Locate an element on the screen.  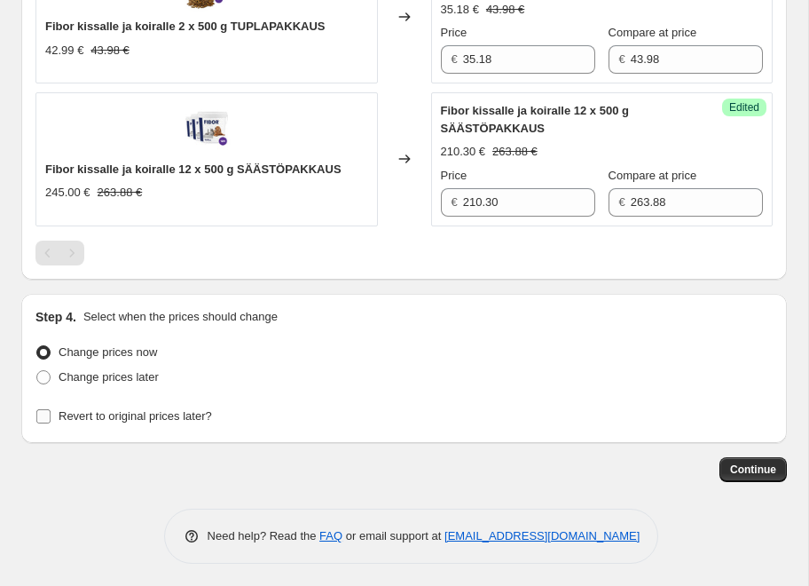
span: Fibor kissalle ja koiralle 2 x 500 g TUPLAPAKKAUS is located at coordinates (185, 26).